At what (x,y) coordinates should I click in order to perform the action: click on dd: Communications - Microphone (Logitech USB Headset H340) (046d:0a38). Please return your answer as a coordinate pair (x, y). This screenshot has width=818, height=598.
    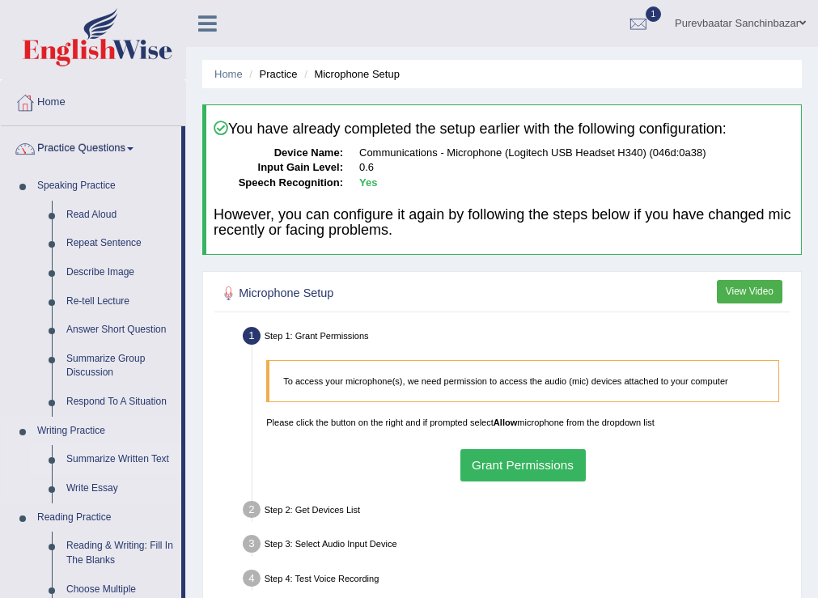
    Looking at the image, I should click on (576, 153).